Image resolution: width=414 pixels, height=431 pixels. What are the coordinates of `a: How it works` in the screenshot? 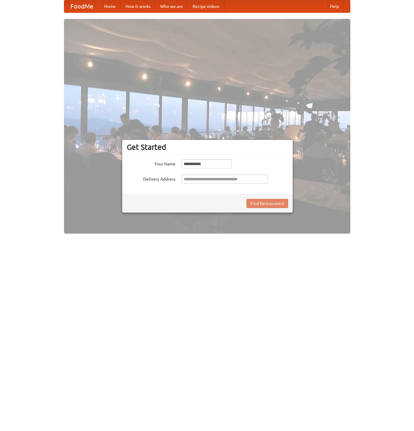 It's located at (138, 6).